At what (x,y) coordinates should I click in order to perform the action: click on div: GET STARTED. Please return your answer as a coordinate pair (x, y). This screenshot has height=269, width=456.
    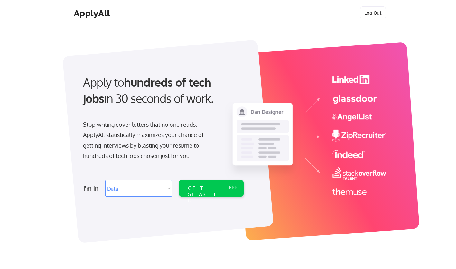
    Looking at the image, I should click on (205, 194).